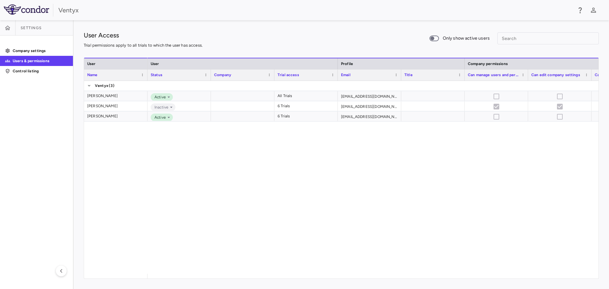 This screenshot has width=609, height=289. Describe the element at coordinates (31, 28) in the screenshot. I see `span: Settings` at that location.